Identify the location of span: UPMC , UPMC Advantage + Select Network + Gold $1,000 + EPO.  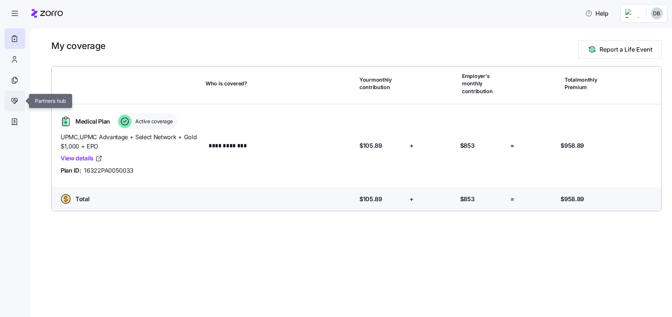
(130, 142).